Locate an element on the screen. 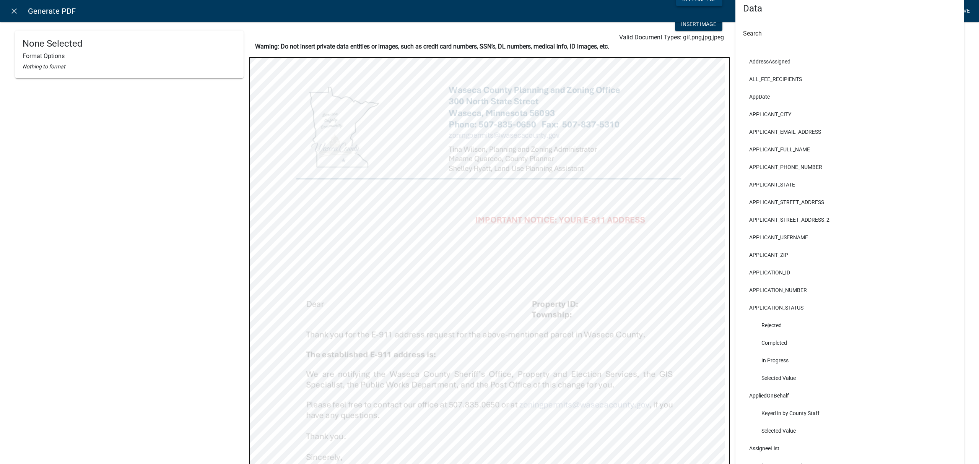  h4: Data is located at coordinates (849, 8).